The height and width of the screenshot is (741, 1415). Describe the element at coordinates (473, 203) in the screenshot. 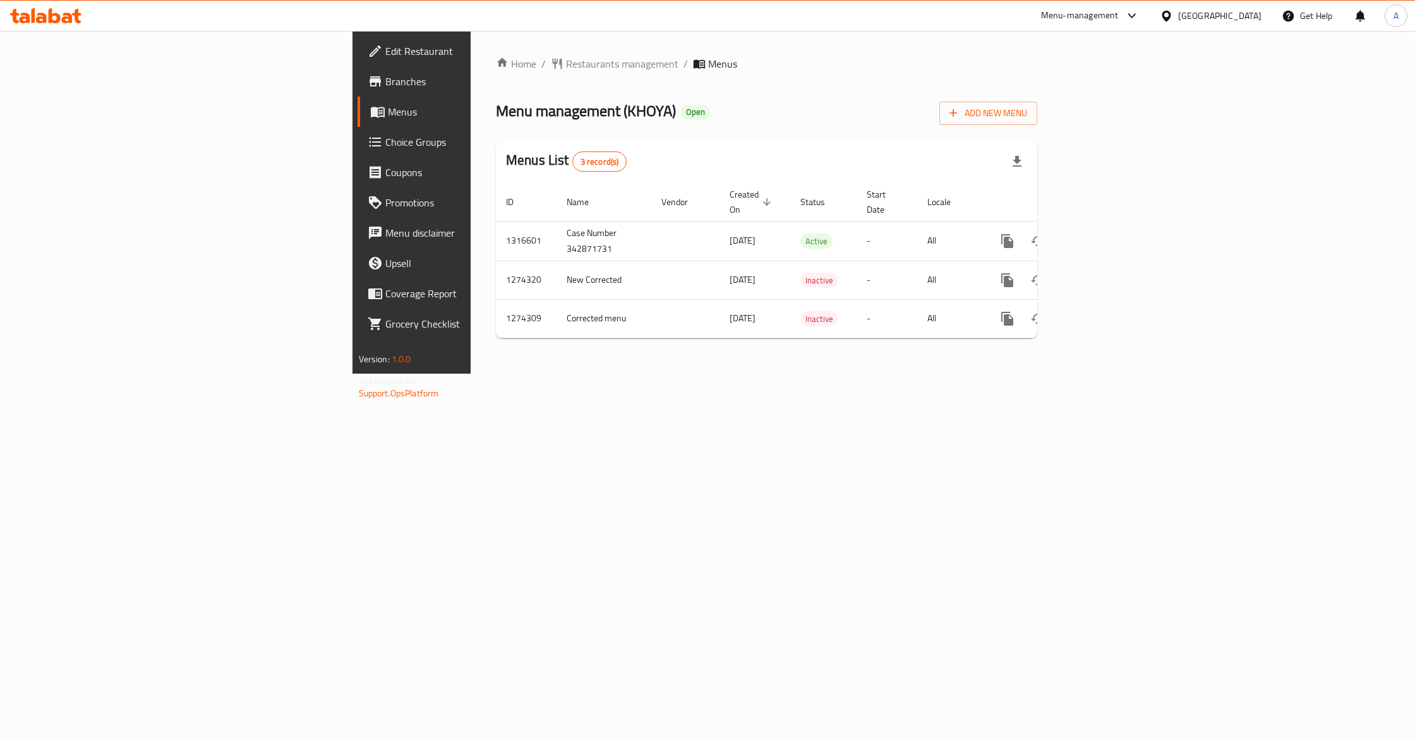

I see `a: Promotions` at that location.